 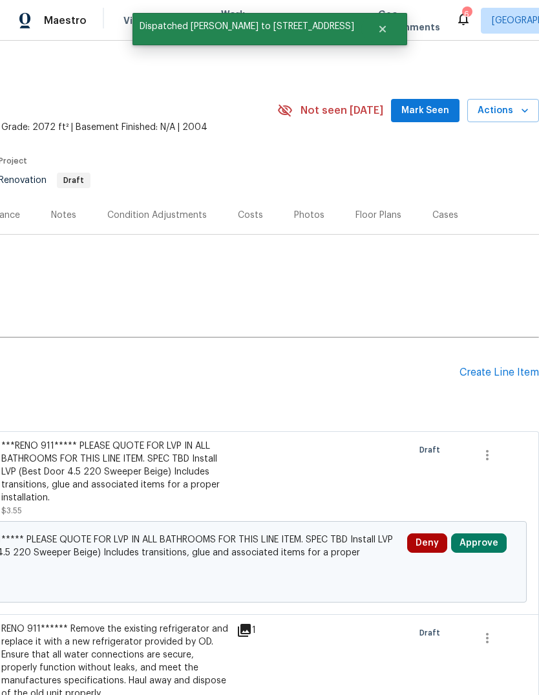 I want to click on span: Geo Assignments, so click(x=409, y=21).